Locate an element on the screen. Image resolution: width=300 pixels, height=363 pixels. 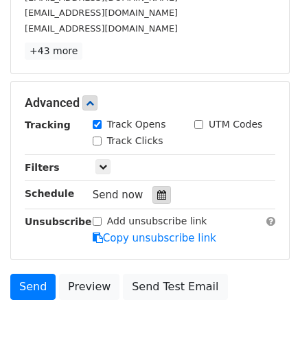
a: Copy unsubscribe link is located at coordinates (154, 238).